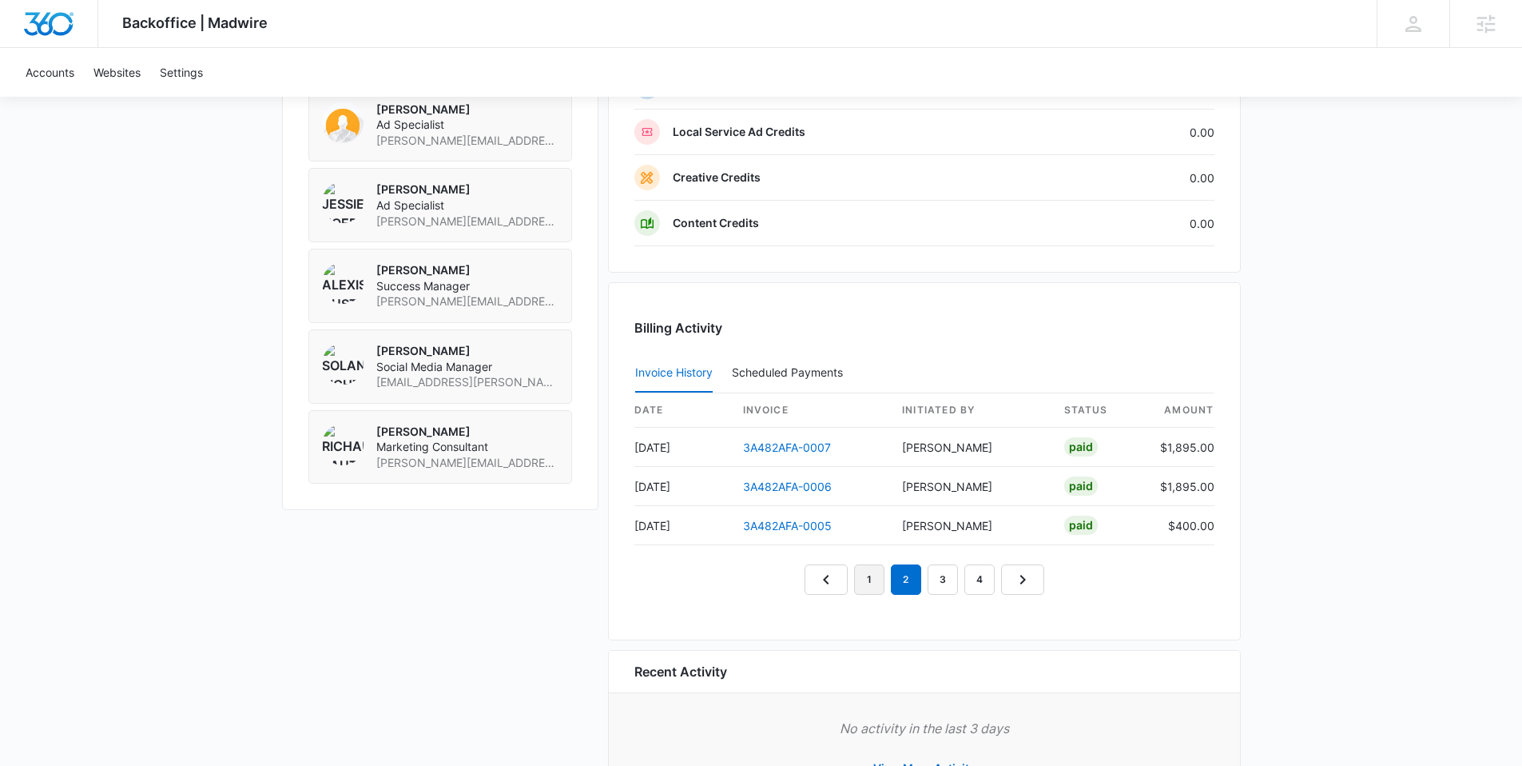  I want to click on a: Page 4, so click(980, 579).